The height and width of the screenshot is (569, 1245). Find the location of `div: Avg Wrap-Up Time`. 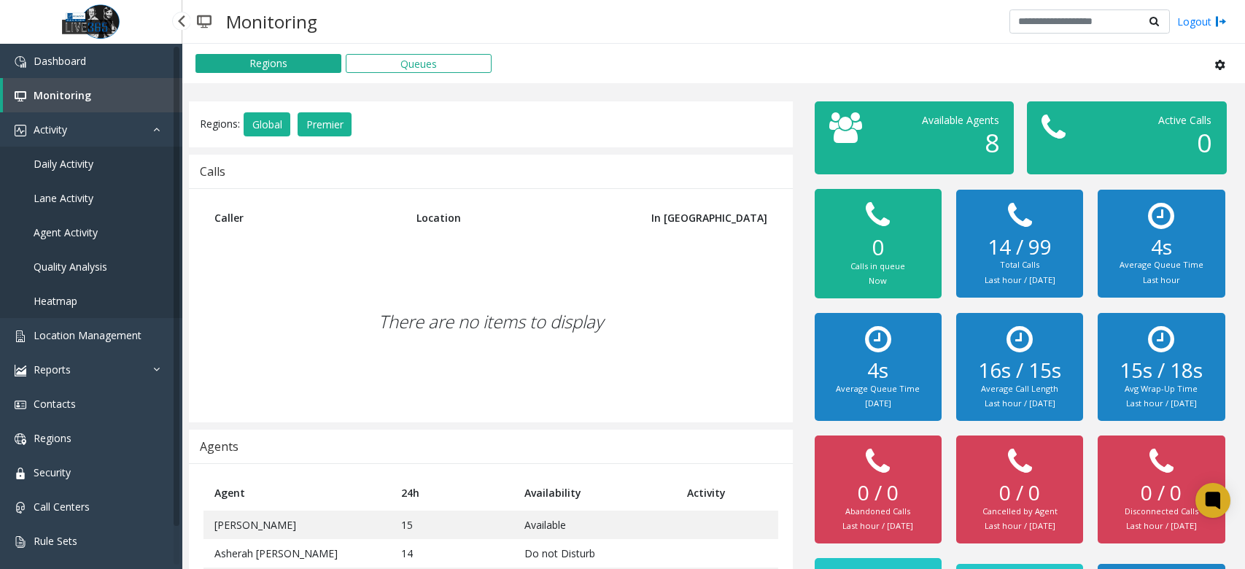

div: Avg Wrap-Up Time is located at coordinates (1161, 389).